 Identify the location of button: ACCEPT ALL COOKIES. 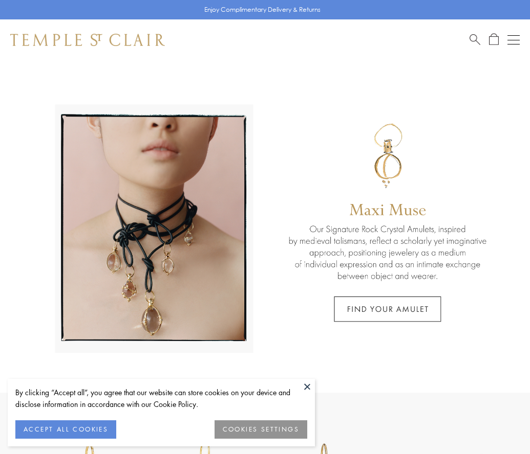
(66, 430).